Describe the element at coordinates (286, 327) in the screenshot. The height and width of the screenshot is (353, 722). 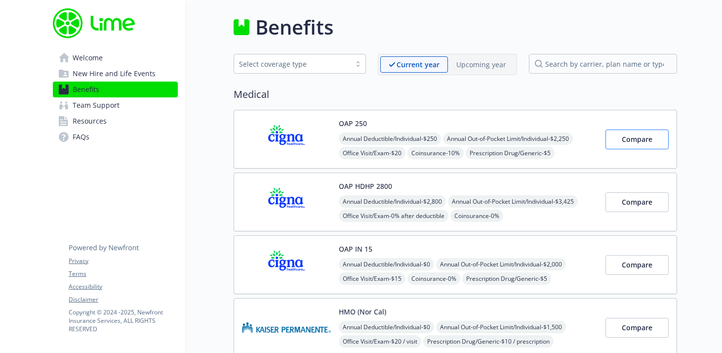
I see `img: Kaiser Permanente Insurance Company carrier logo` at that location.